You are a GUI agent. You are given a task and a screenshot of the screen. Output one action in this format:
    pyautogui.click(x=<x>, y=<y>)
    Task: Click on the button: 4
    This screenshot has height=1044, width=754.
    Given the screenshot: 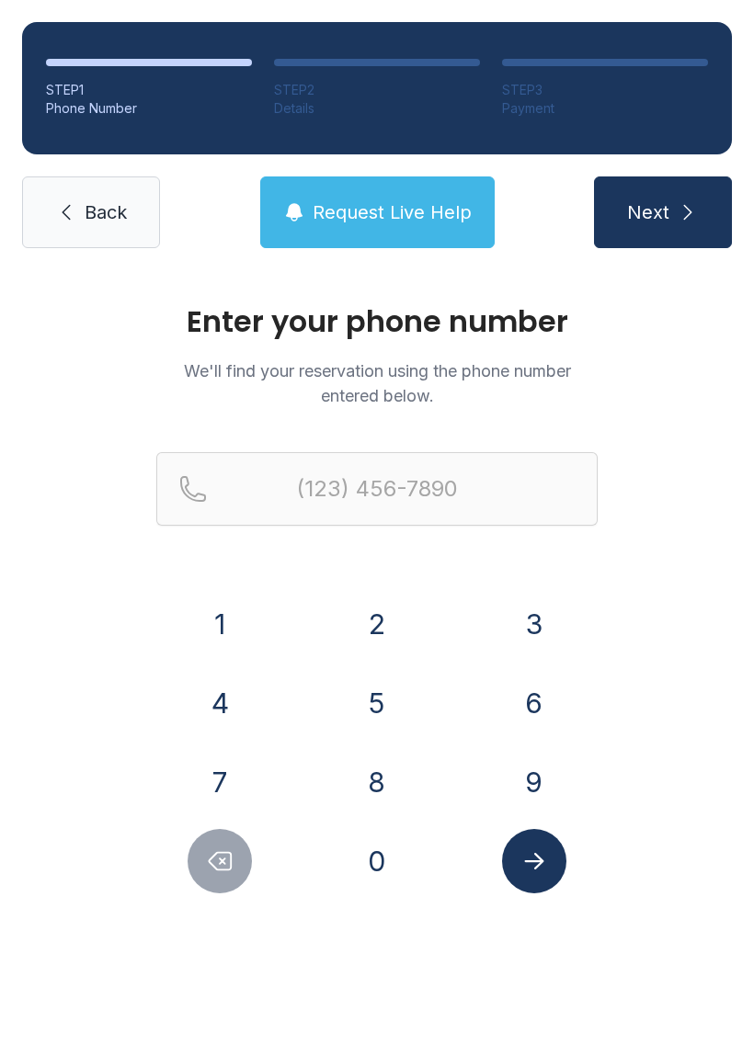 What is the action you would take?
    pyautogui.click(x=220, y=703)
    